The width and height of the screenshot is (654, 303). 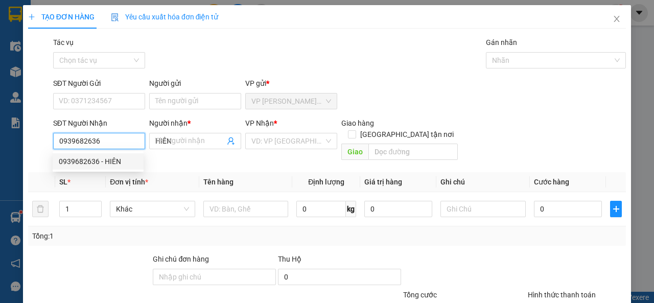 What do you see at coordinates (617, 19) in the screenshot?
I see `button: Close` at bounding box center [617, 19].